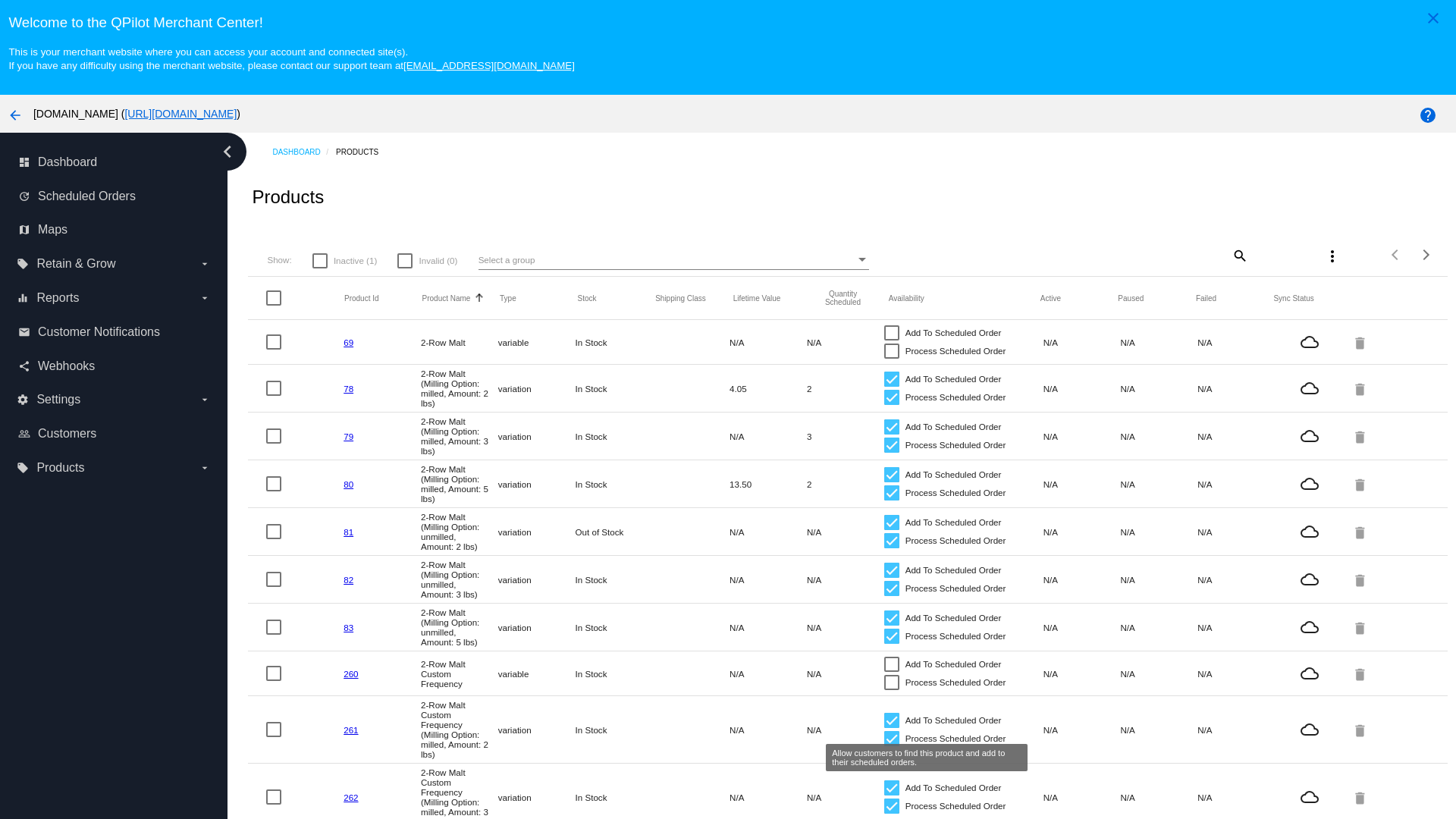 This screenshot has height=819, width=1456. I want to click on a: 78, so click(348, 388).